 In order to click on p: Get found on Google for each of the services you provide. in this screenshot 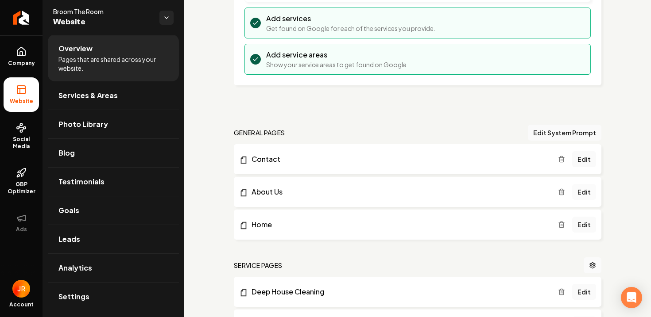, I will do `click(351, 28)`.